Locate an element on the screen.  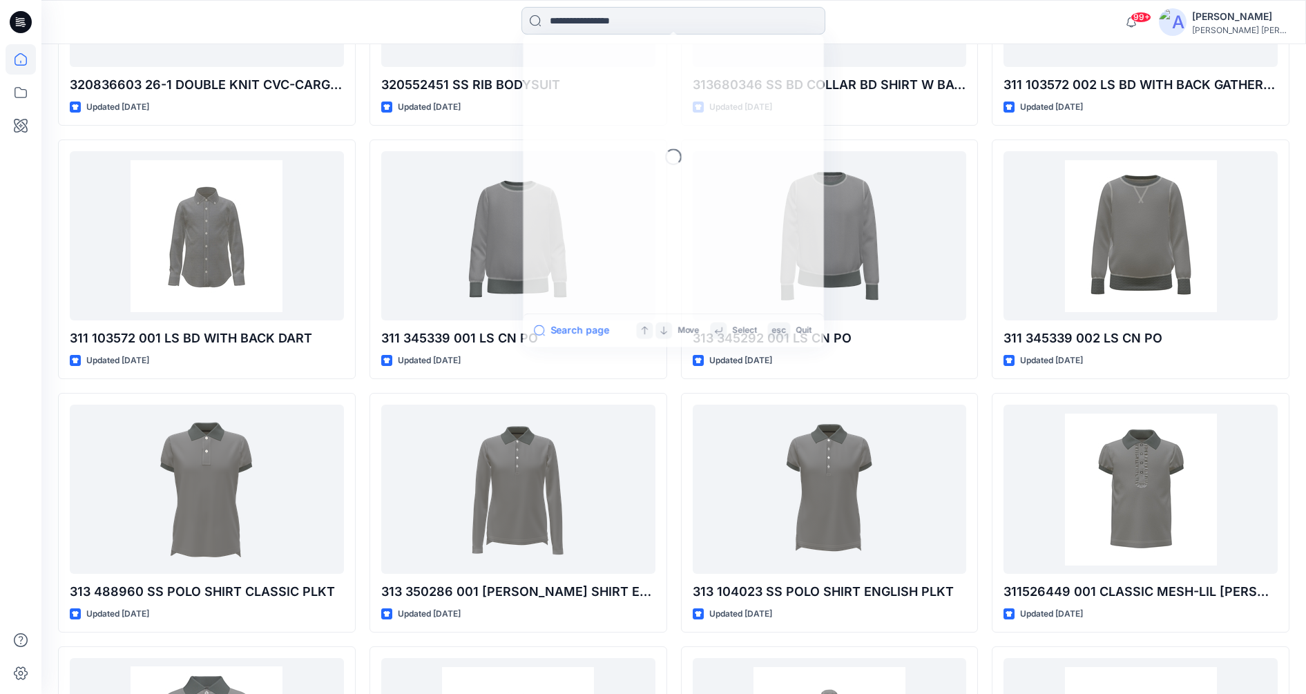
a: 311 345339 002 LS CN PO is located at coordinates (1140, 236).